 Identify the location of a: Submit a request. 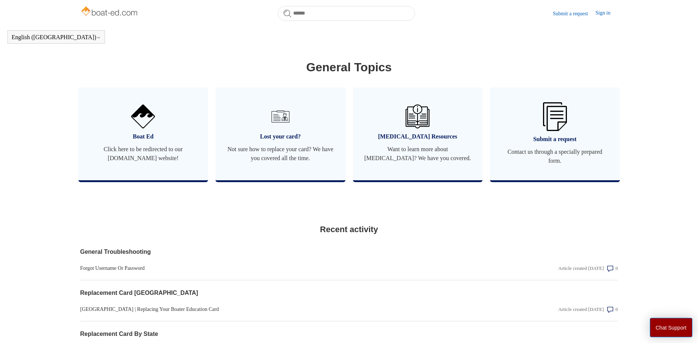
(574, 13).